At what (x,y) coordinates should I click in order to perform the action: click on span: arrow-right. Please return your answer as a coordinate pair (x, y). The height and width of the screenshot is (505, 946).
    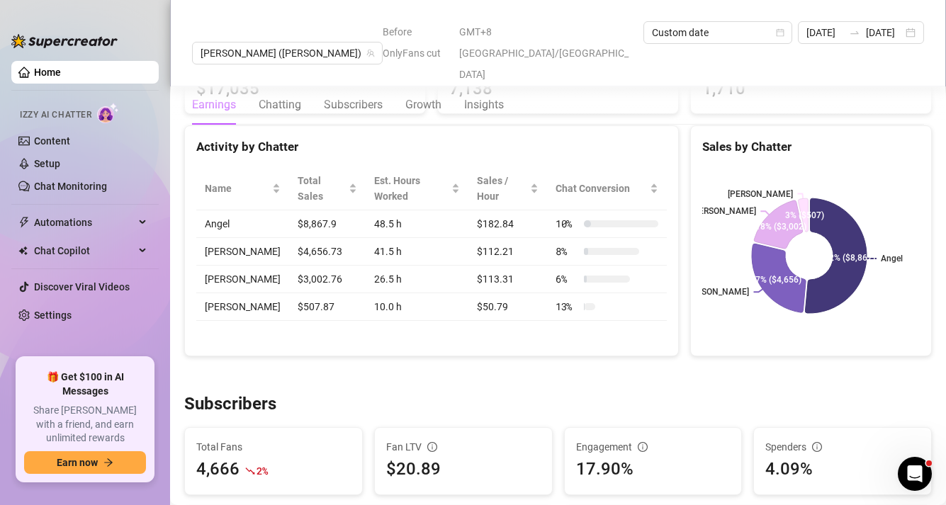
    Looking at the image, I should click on (108, 463).